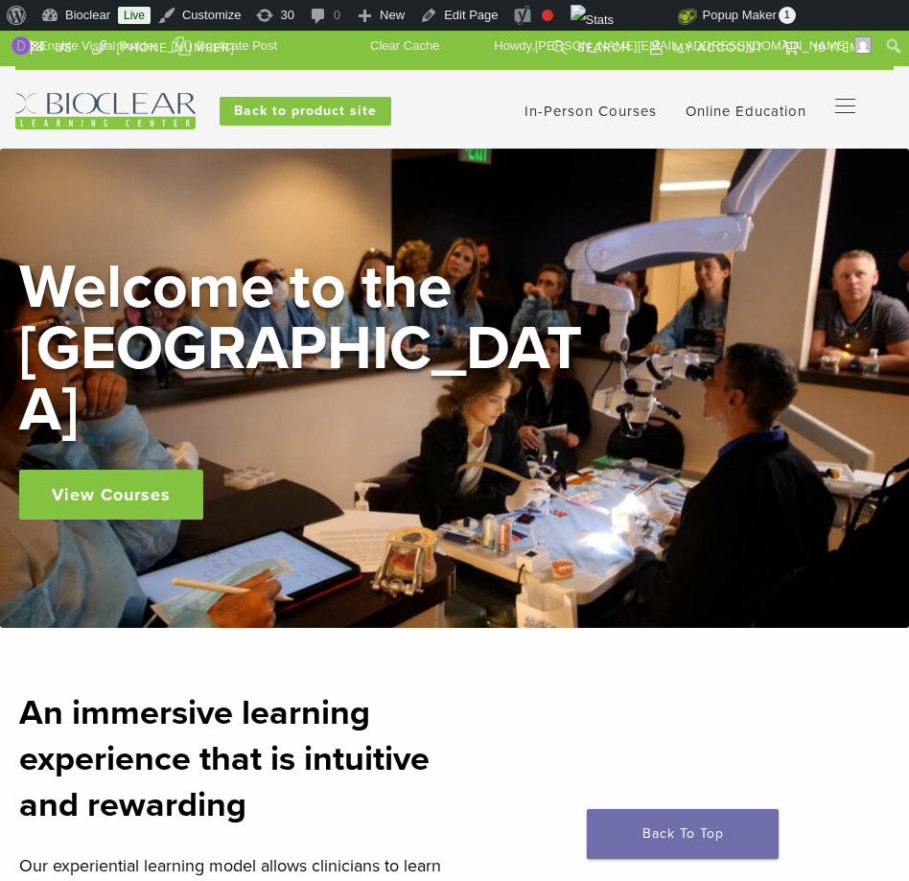 This screenshot has height=881, width=909. I want to click on a: Howdy,, so click(682, 46).